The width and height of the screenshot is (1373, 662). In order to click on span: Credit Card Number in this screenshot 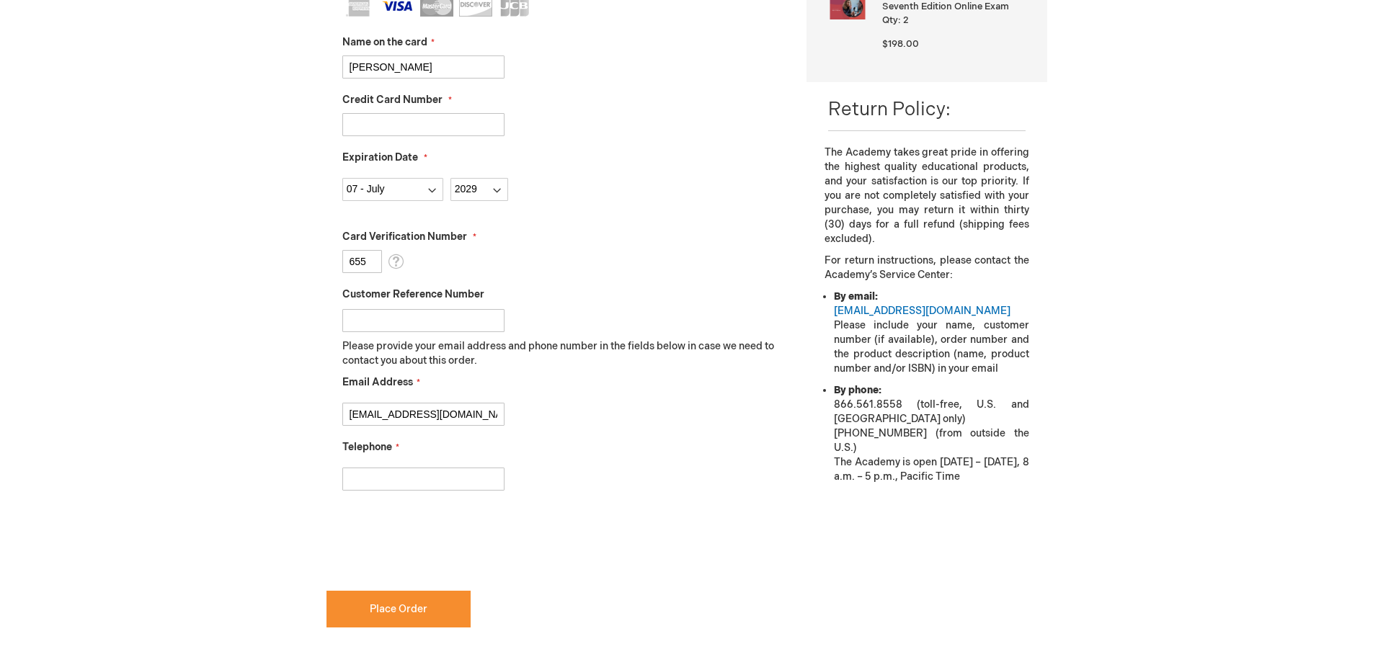, I will do `click(392, 99)`.